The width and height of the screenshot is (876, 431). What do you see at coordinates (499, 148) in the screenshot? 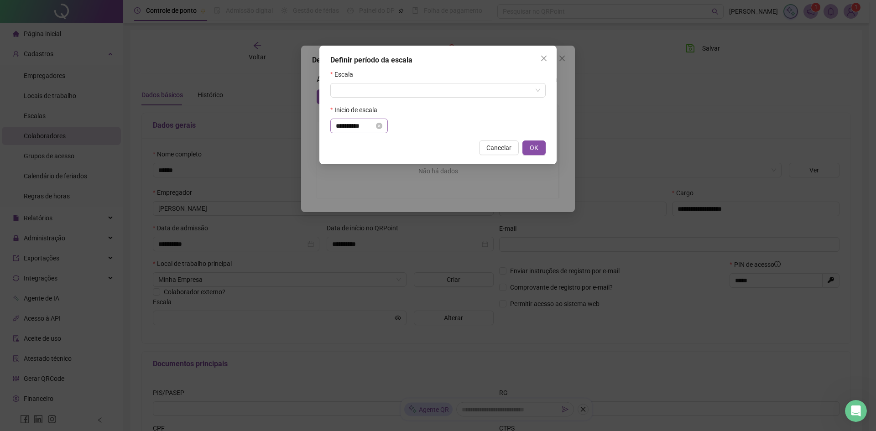
I see `button: Cancelar` at bounding box center [499, 148].